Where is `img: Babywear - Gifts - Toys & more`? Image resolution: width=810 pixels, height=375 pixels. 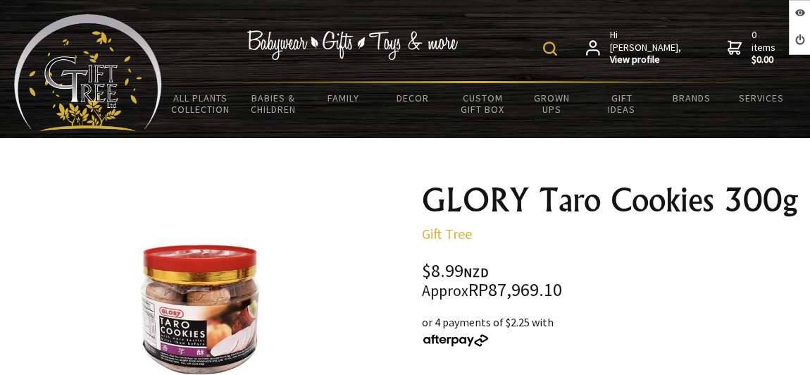
img: Babywear - Gifts - Toys & more is located at coordinates (353, 45).